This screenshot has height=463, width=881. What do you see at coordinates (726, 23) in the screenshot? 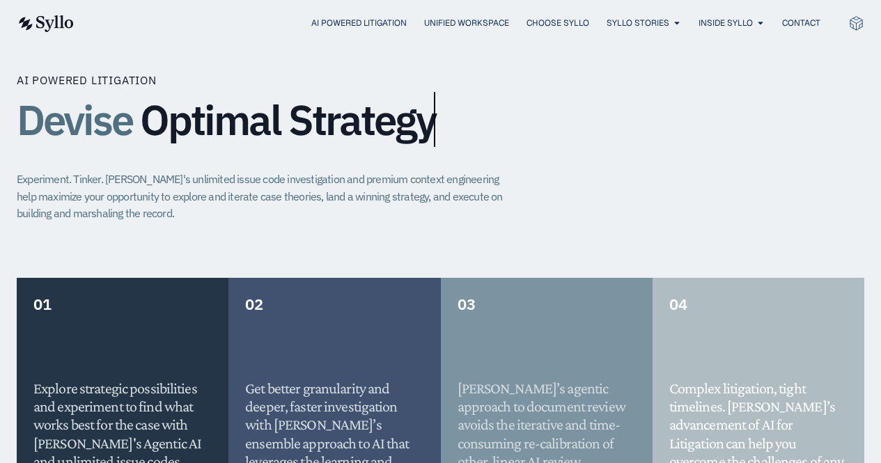
I see `a: Inside Syllo` at bounding box center [726, 23].